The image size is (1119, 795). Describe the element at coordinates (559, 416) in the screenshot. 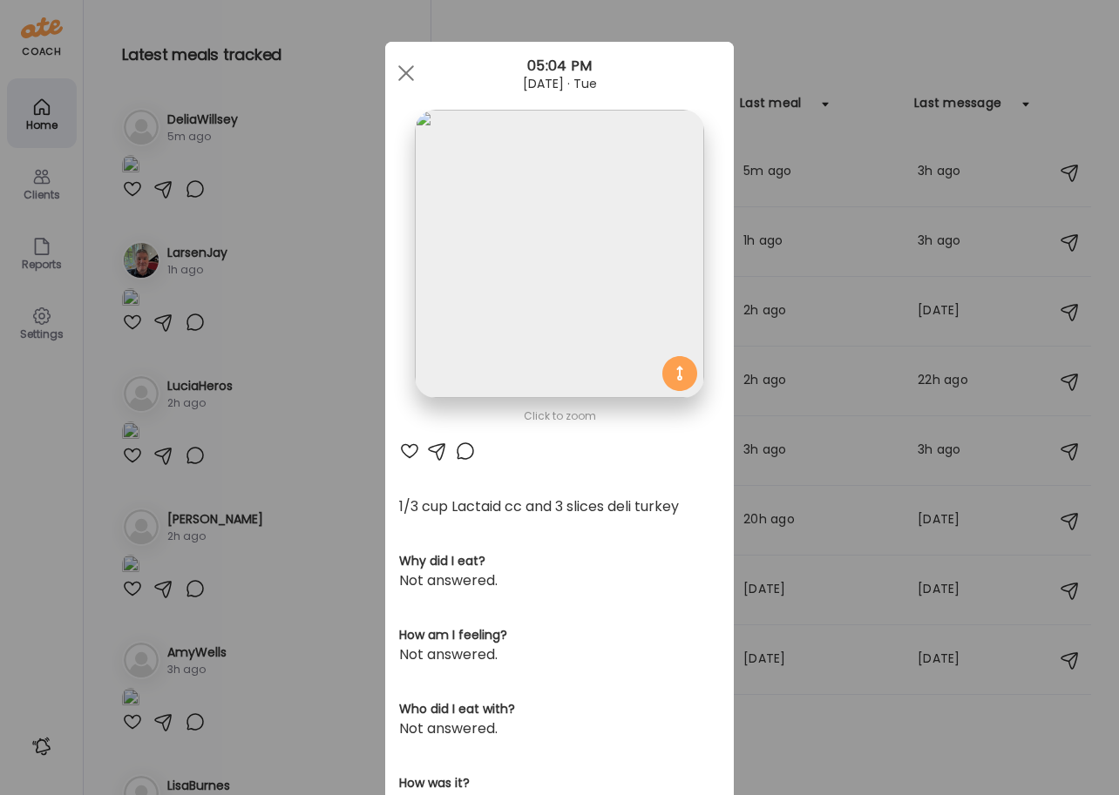

I see `div: Click to zoom` at that location.